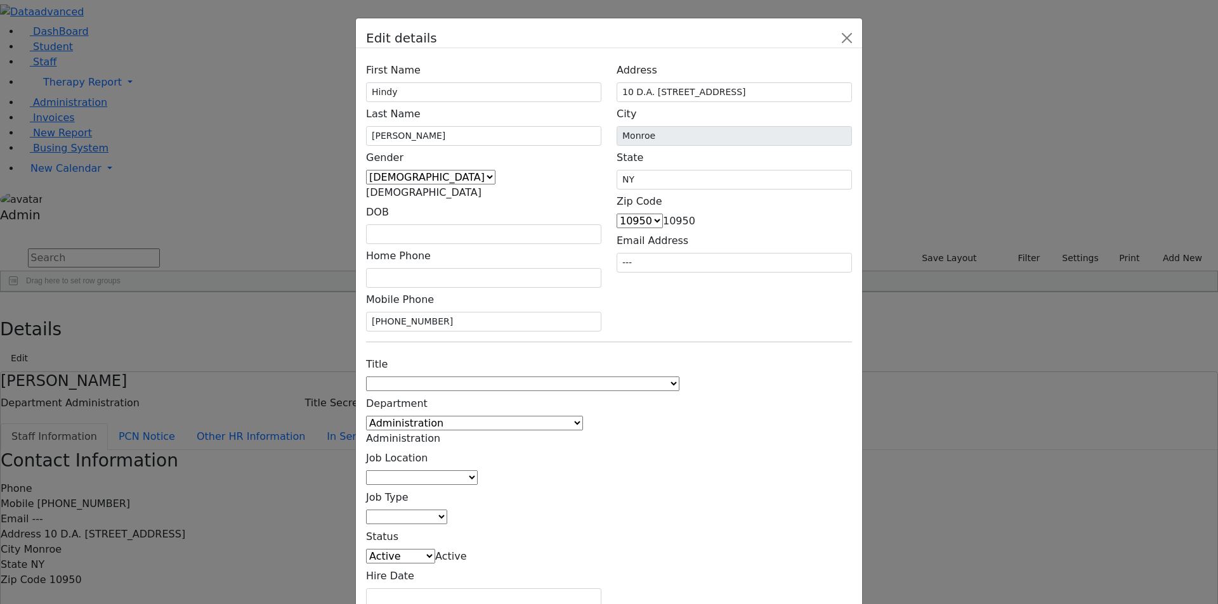 The height and width of the screenshot is (604, 1218). What do you see at coordinates (387, 498) in the screenshot?
I see `label: Job Type` at bounding box center [387, 498].